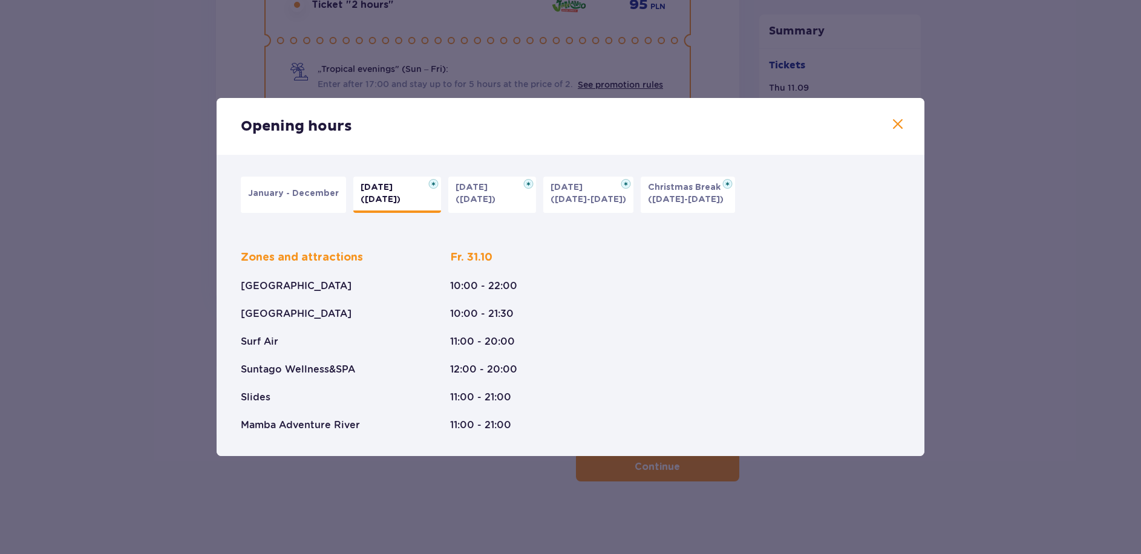 This screenshot has width=1141, height=554. I want to click on p: Opening hours, so click(296, 126).